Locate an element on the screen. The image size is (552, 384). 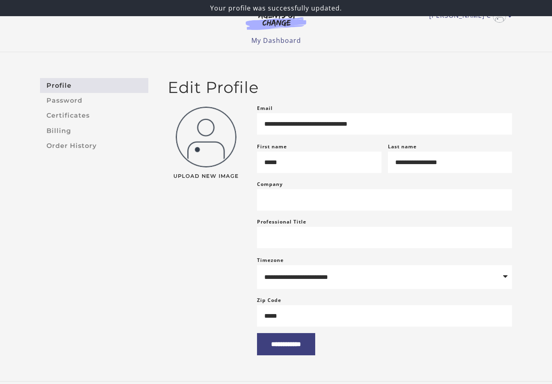
label: Last name is located at coordinates (402, 146).